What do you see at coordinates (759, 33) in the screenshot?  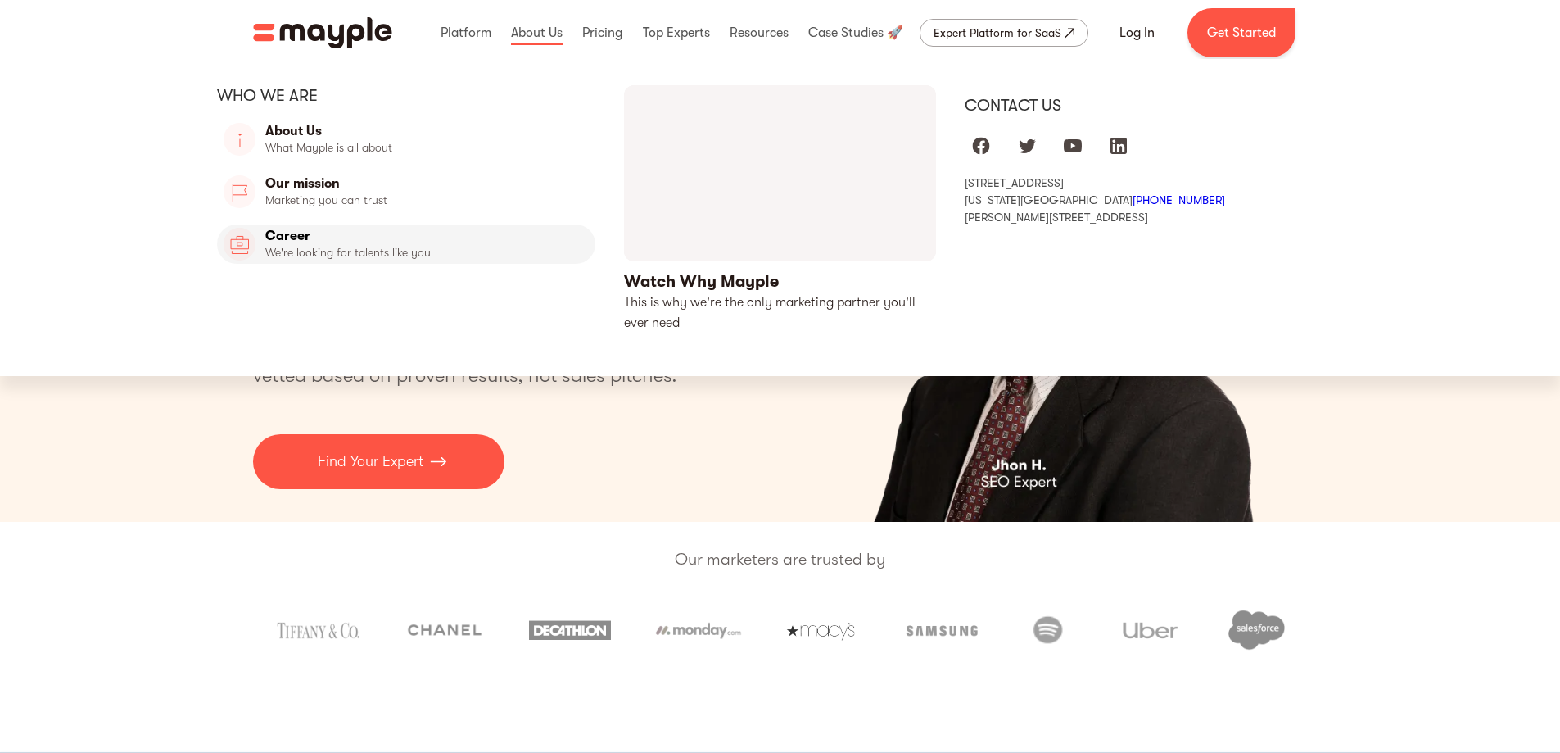 I see `div: Resources` at bounding box center [759, 33].